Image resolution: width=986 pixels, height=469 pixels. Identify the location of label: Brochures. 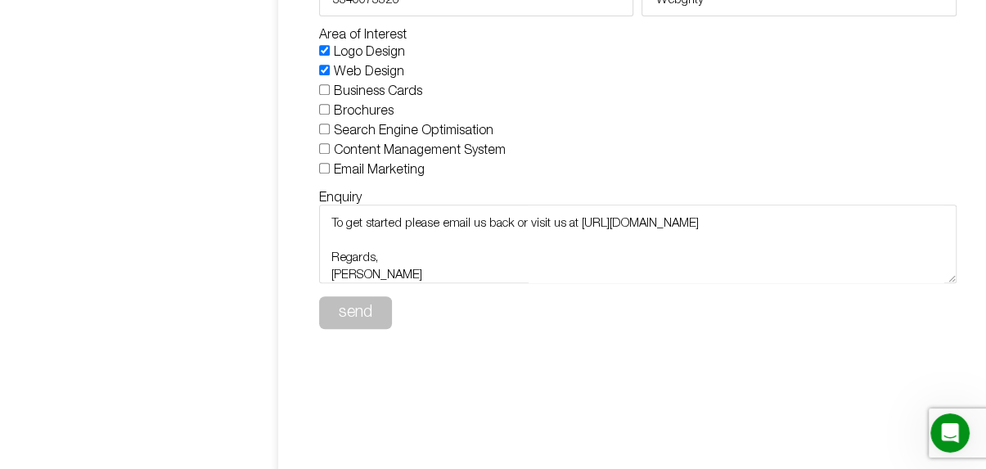
(363, 111).